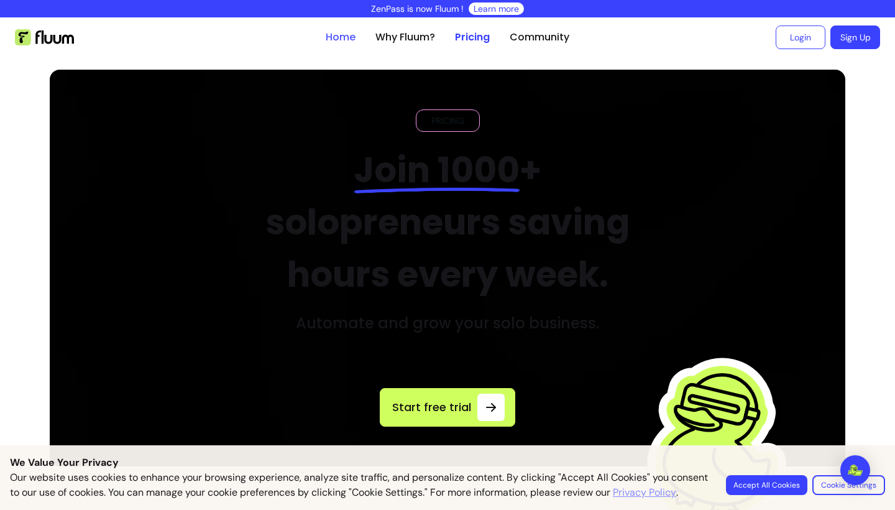 This screenshot has height=510, width=895. Describe the element at coordinates (437, 170) in the screenshot. I see `span: Join 1000` at that location.